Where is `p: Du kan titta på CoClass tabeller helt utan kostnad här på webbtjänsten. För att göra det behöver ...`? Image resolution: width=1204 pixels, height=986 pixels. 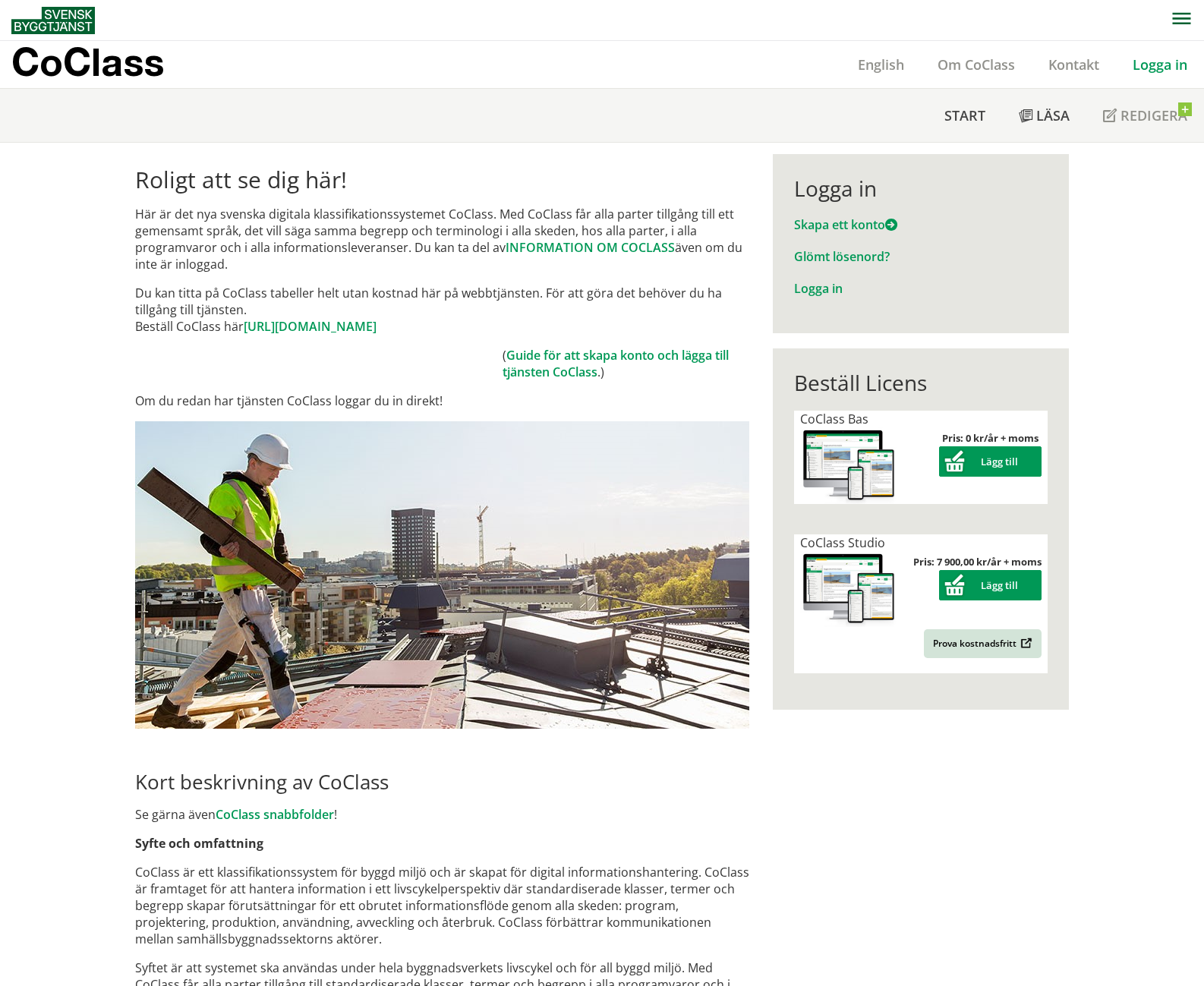
p: Du kan titta på CoClass tabeller helt utan kostnad här på webbtjänsten. För att göra det behöver ... is located at coordinates (441, 310).